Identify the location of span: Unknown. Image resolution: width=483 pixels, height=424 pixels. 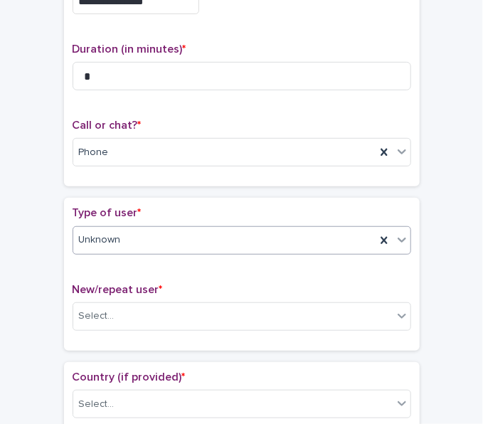
(100, 240).